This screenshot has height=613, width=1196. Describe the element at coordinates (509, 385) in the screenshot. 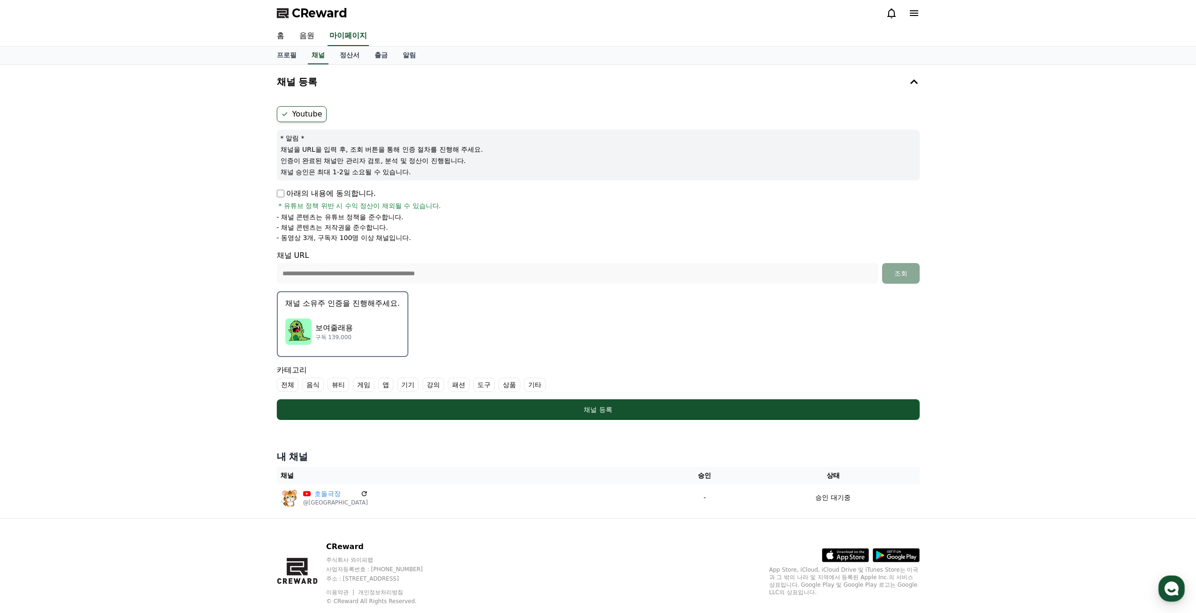

I see `label: 상품` at that location.